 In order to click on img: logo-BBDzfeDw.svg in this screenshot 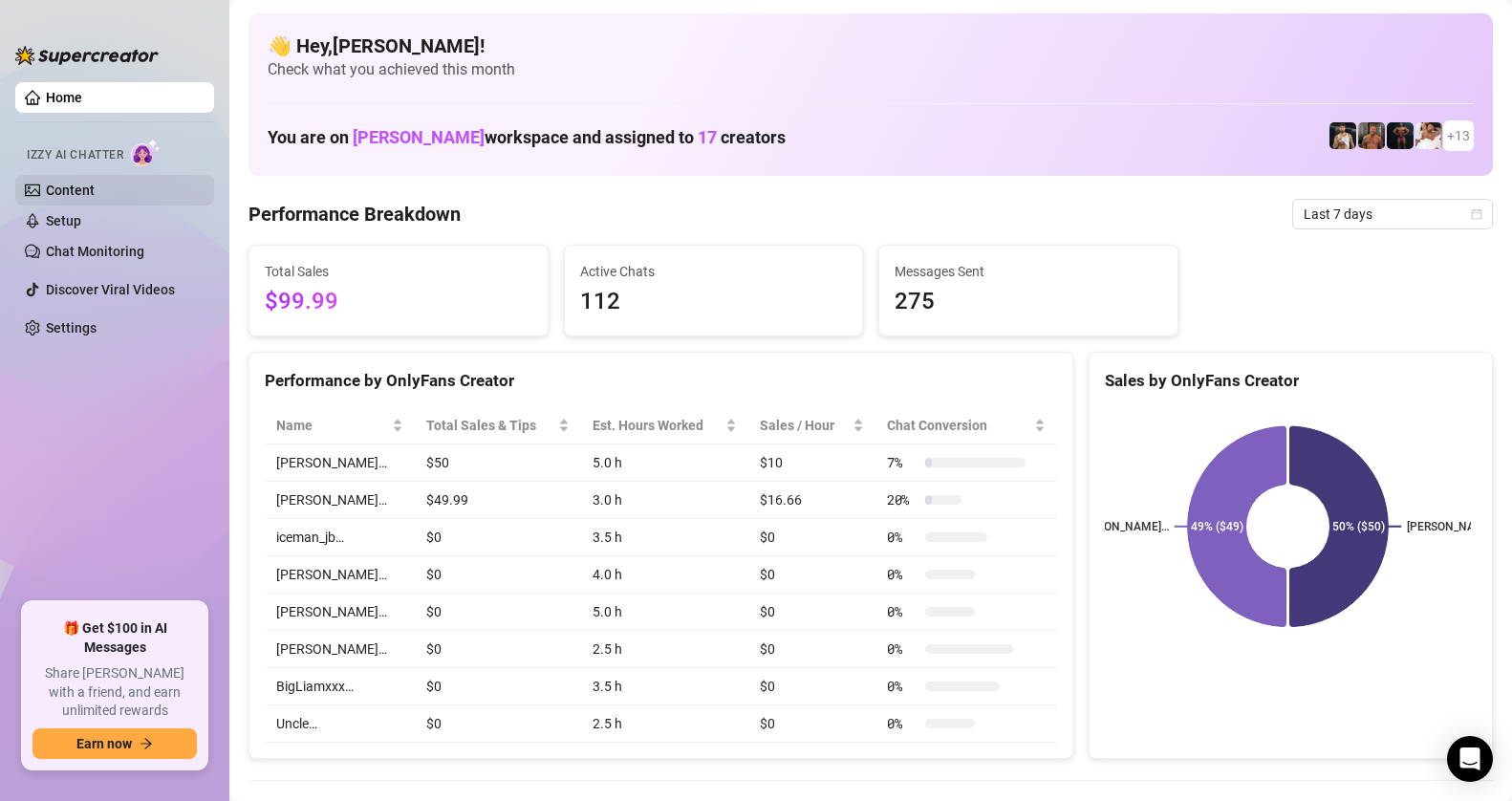, I will do `click(87, 55)`.